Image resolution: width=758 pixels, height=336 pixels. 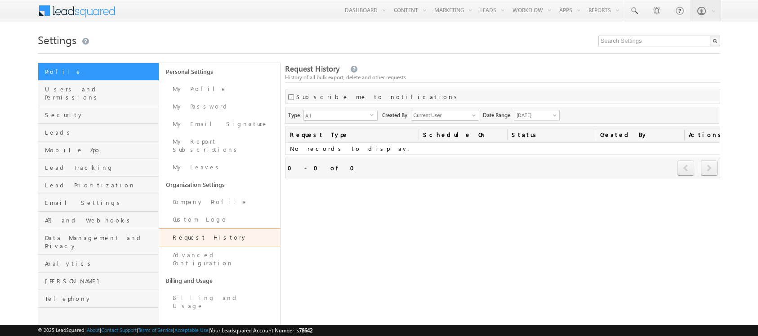 What do you see at coordinates (552, 135) in the screenshot?
I see `a: Status` at bounding box center [552, 135].